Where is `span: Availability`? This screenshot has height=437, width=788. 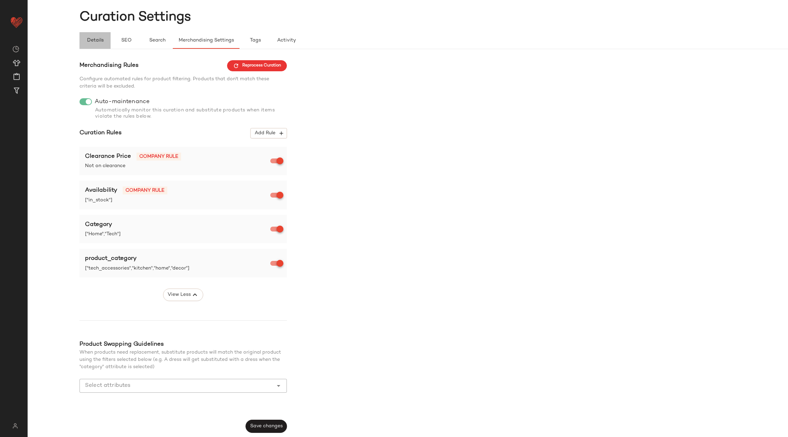
span: Availability is located at coordinates (101, 190).